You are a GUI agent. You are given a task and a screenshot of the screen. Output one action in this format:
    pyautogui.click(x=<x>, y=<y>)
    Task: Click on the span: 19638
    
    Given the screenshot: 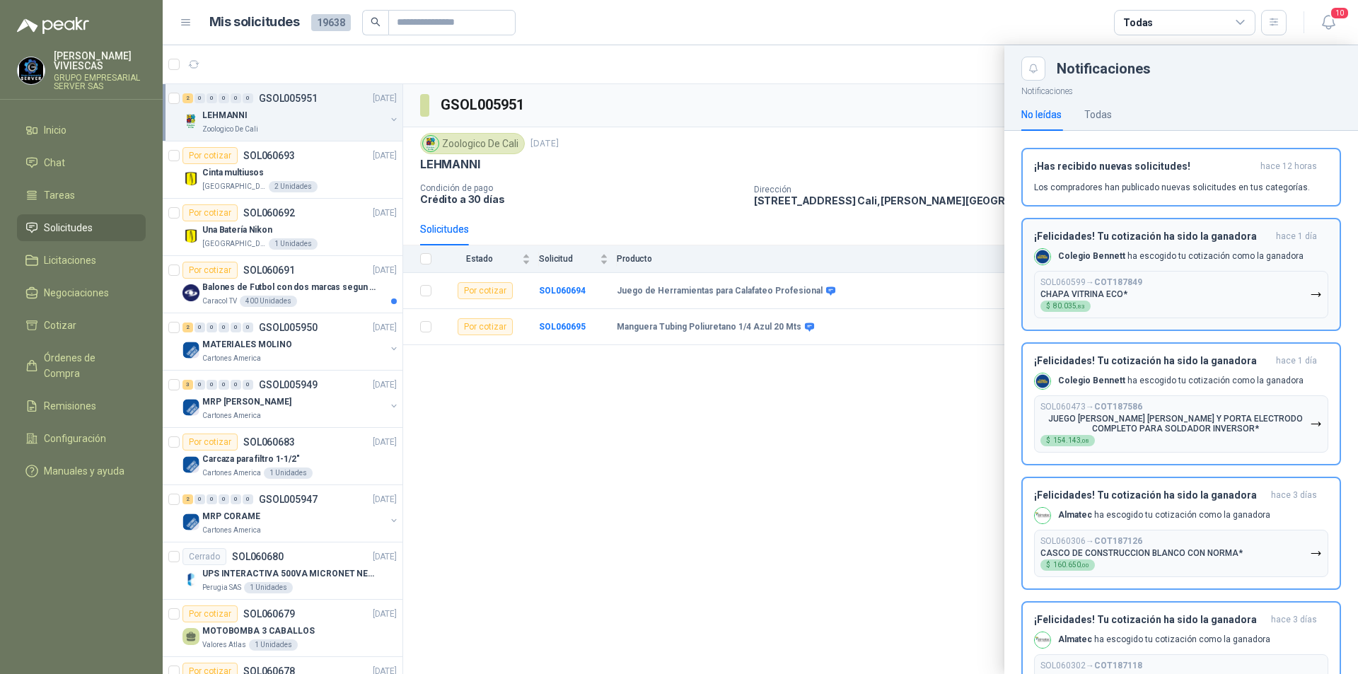 What is the action you would take?
    pyautogui.click(x=331, y=23)
    